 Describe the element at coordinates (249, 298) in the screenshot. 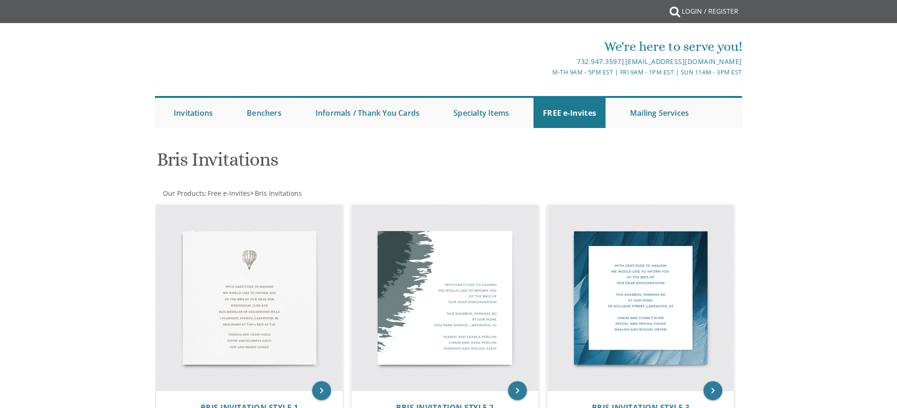

I see `img: Bris Invitation Style 1` at that location.